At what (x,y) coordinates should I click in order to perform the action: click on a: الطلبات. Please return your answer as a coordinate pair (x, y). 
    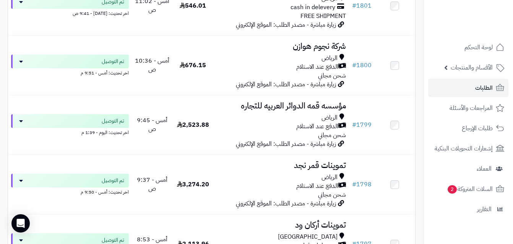
    Looking at the image, I should click on (468, 88).